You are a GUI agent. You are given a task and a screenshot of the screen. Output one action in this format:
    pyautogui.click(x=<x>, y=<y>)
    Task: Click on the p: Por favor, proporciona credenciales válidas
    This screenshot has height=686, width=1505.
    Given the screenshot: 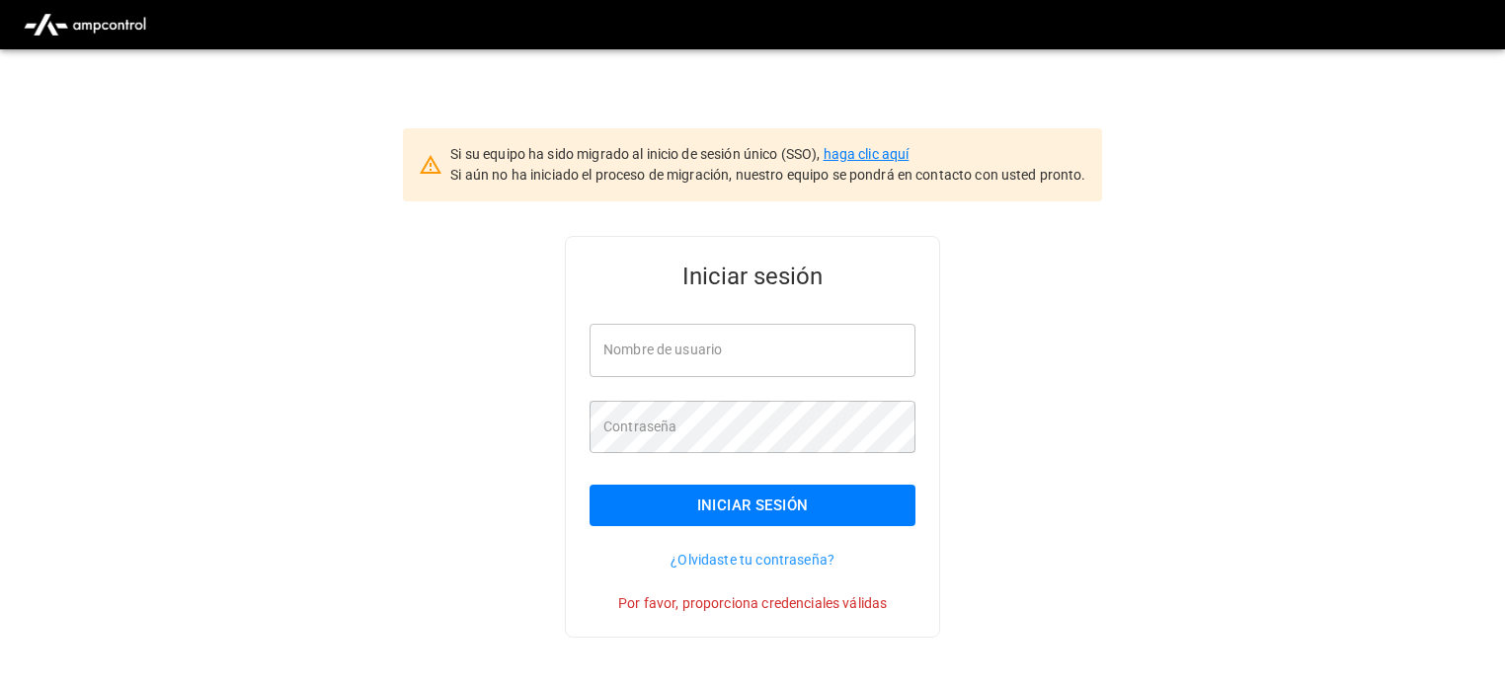 What is the action you would take?
    pyautogui.click(x=752, y=603)
    